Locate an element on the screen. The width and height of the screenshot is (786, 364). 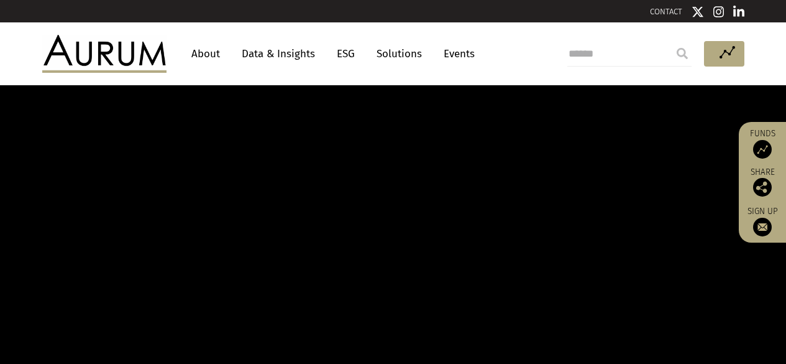
div: Share is located at coordinates (762, 182).